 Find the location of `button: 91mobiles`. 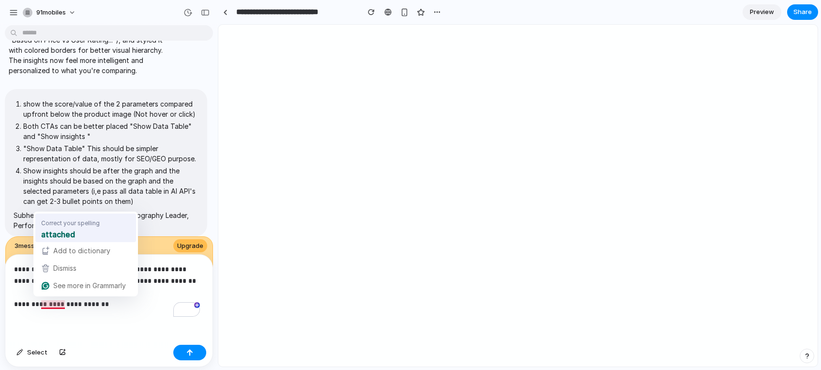

button: 91mobiles is located at coordinates (50, 13).